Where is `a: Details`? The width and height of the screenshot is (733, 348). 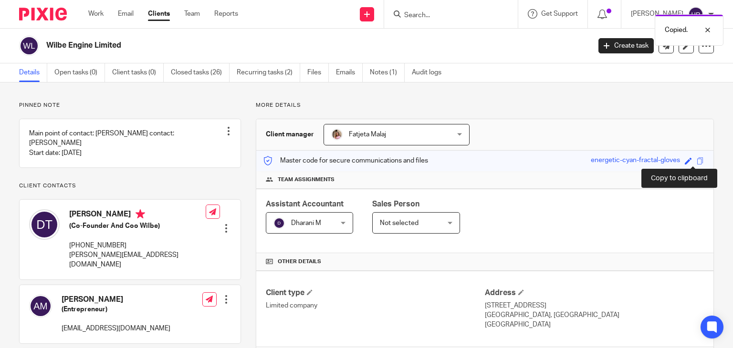 a: Details is located at coordinates (33, 73).